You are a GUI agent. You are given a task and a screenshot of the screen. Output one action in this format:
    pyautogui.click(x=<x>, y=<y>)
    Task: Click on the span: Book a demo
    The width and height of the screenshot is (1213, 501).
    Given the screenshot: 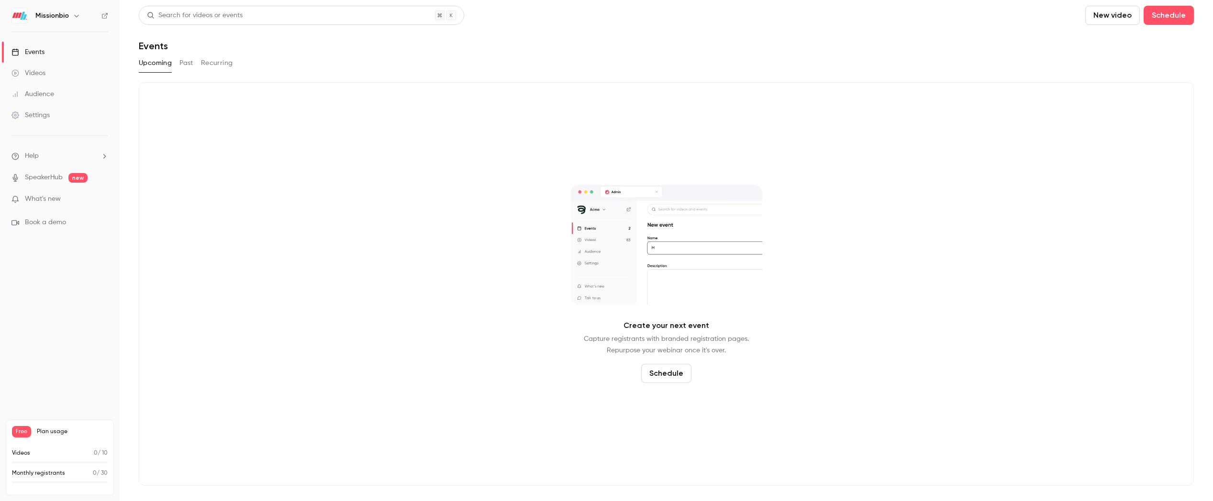 What is the action you would take?
    pyautogui.click(x=45, y=222)
    